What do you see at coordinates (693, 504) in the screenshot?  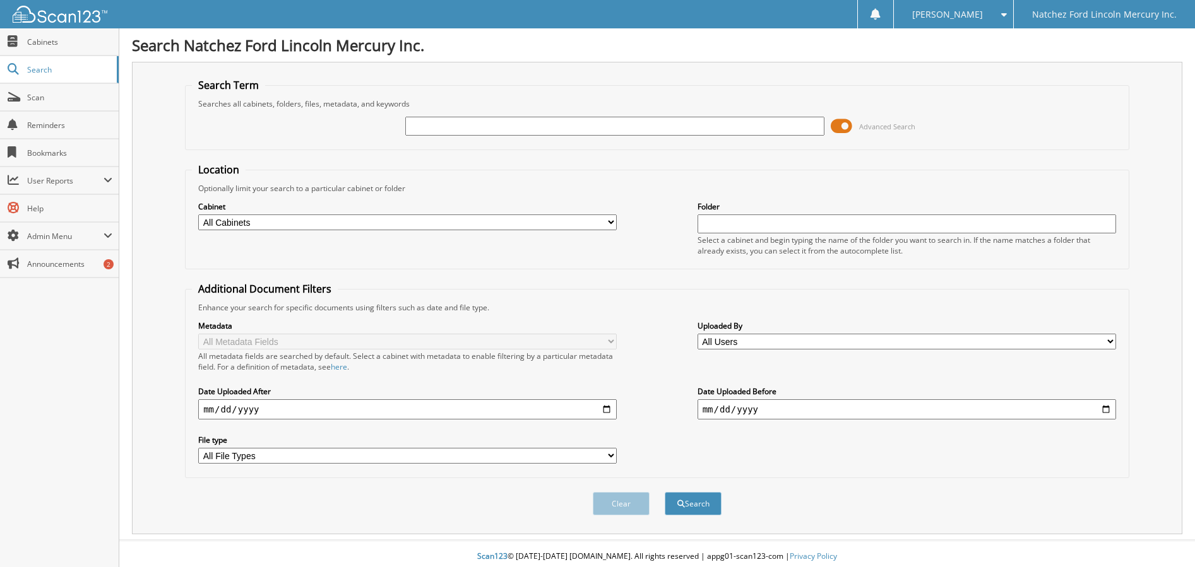 I see `button: Search` at bounding box center [693, 504].